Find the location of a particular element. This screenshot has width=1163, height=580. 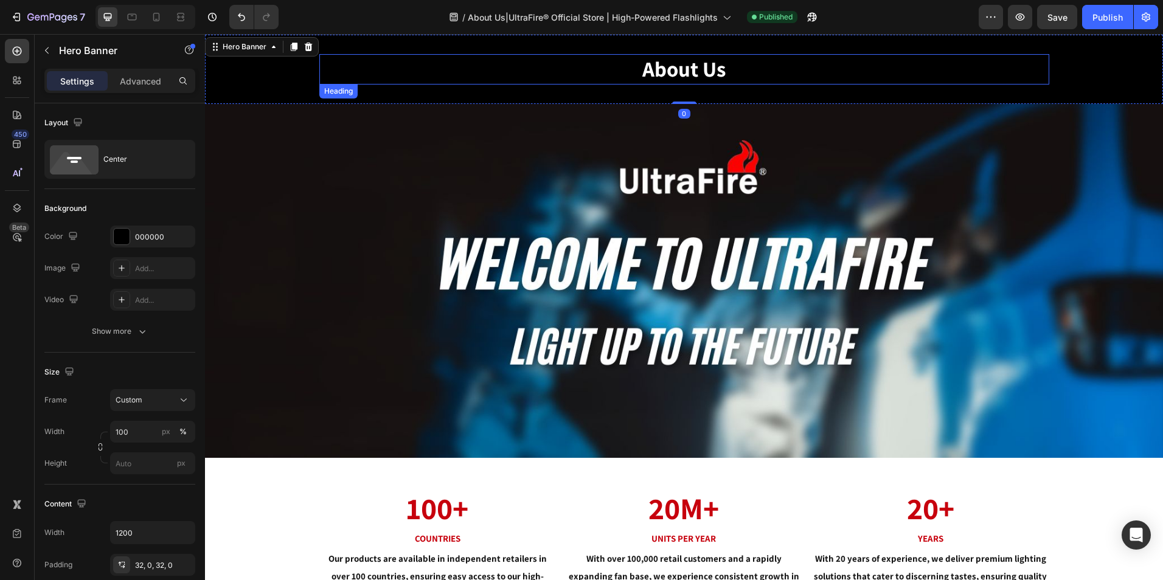

span: Save is located at coordinates (1057, 17).